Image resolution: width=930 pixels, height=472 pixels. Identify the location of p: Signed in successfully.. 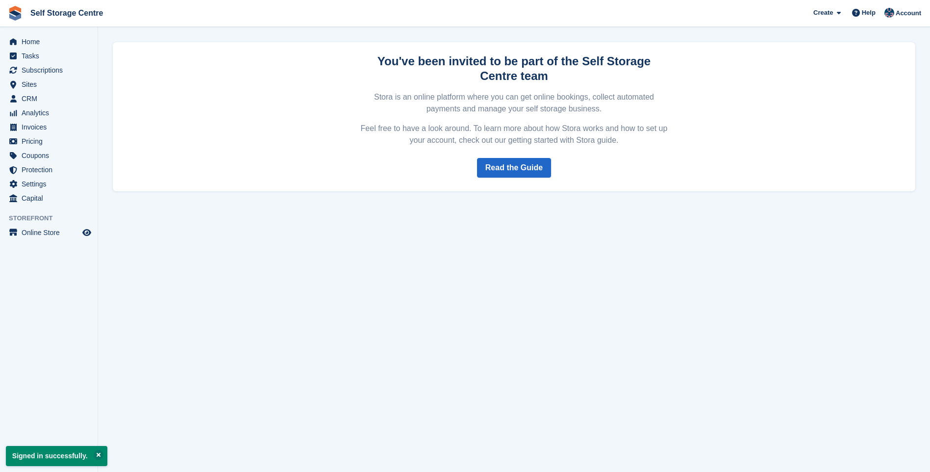
(56, 456).